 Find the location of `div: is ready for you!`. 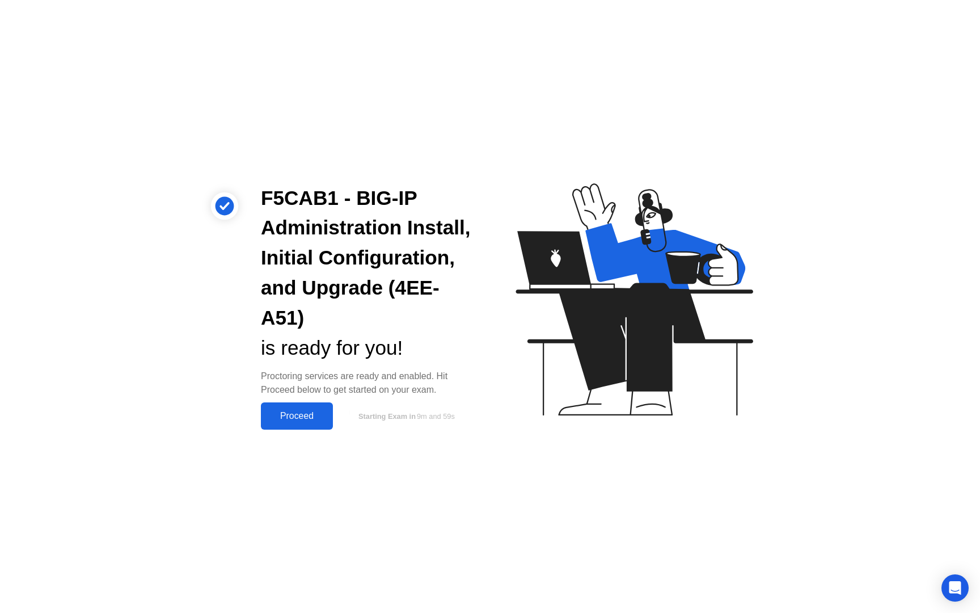

div: is ready for you! is located at coordinates (367, 348).